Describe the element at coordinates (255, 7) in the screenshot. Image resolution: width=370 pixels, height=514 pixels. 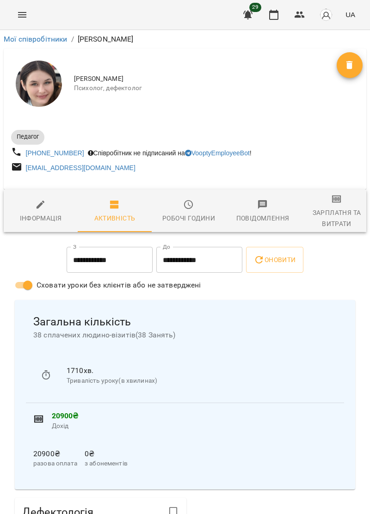
I see `span: 29` at that location.